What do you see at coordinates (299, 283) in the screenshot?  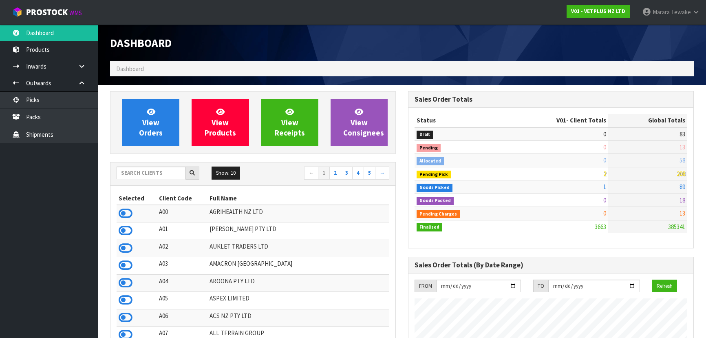 I see `td: AROONA PTY LTD` at bounding box center [299, 283].